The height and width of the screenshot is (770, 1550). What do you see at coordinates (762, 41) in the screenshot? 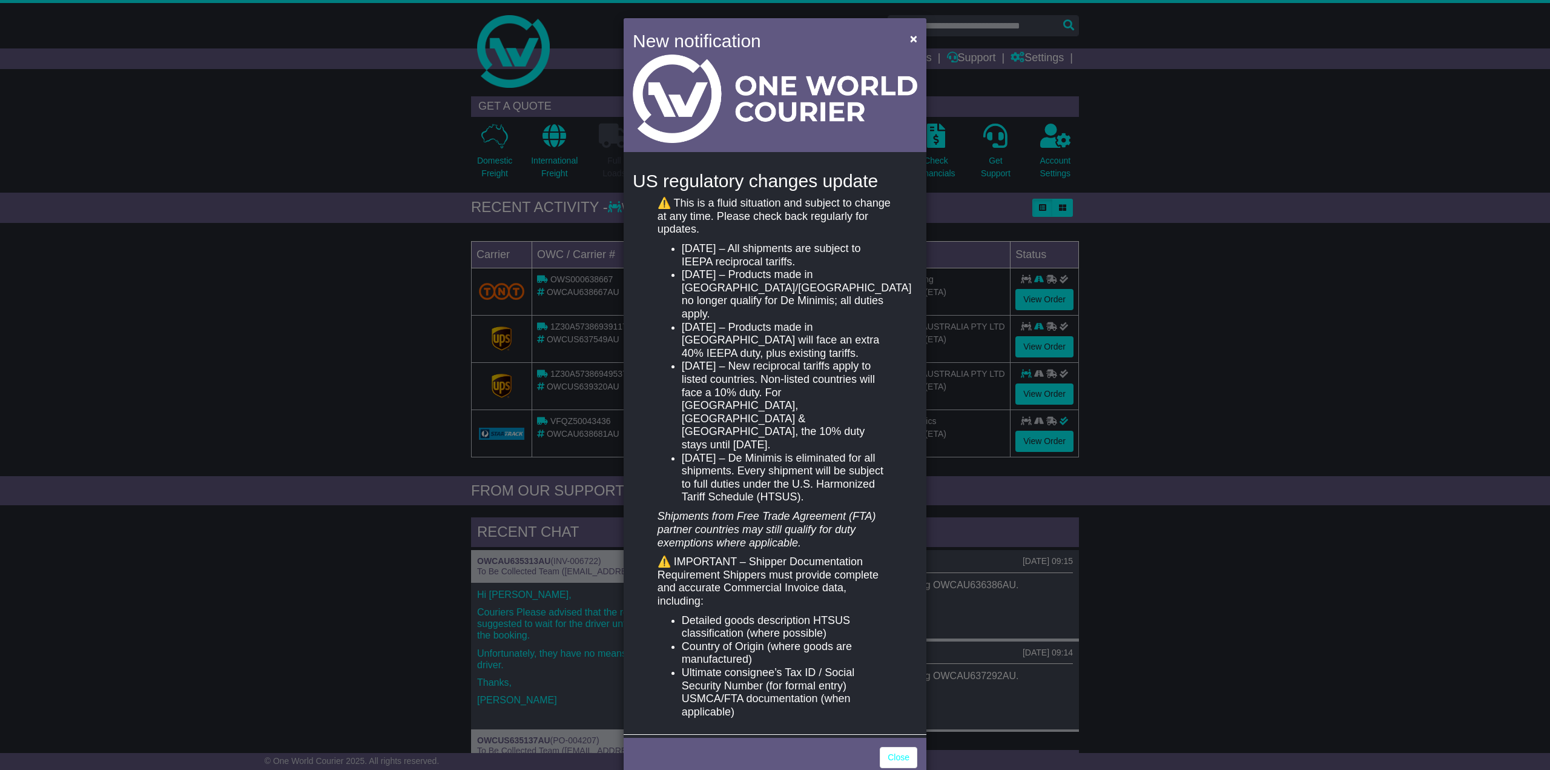
I see `h4: New notification` at bounding box center [762, 41].